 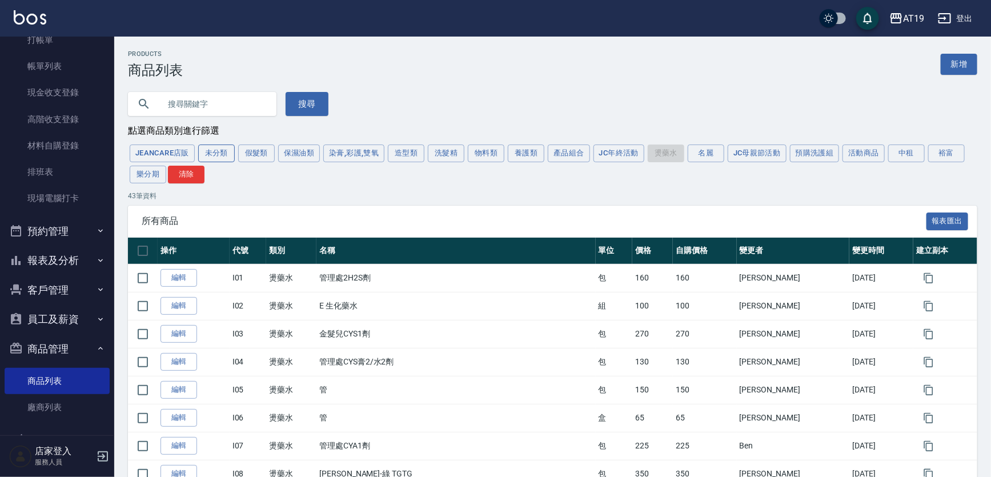 What do you see at coordinates (57, 349) in the screenshot?
I see `button: 商品管理` at bounding box center [57, 349].